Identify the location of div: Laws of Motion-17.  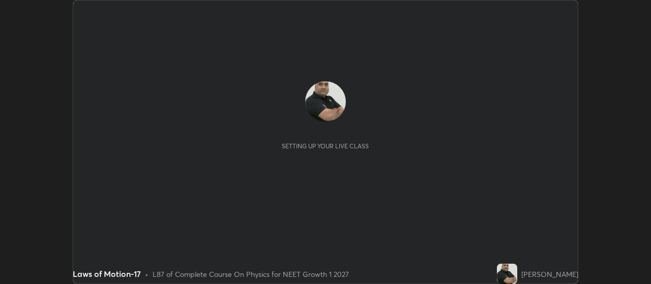
(107, 274).